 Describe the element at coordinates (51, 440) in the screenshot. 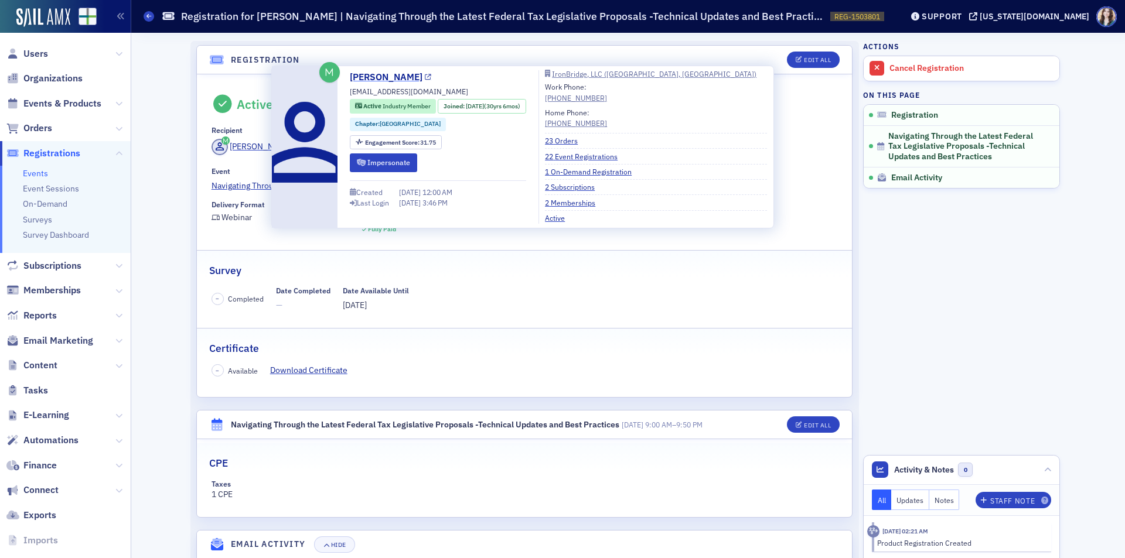

I see `span: Automations` at that location.